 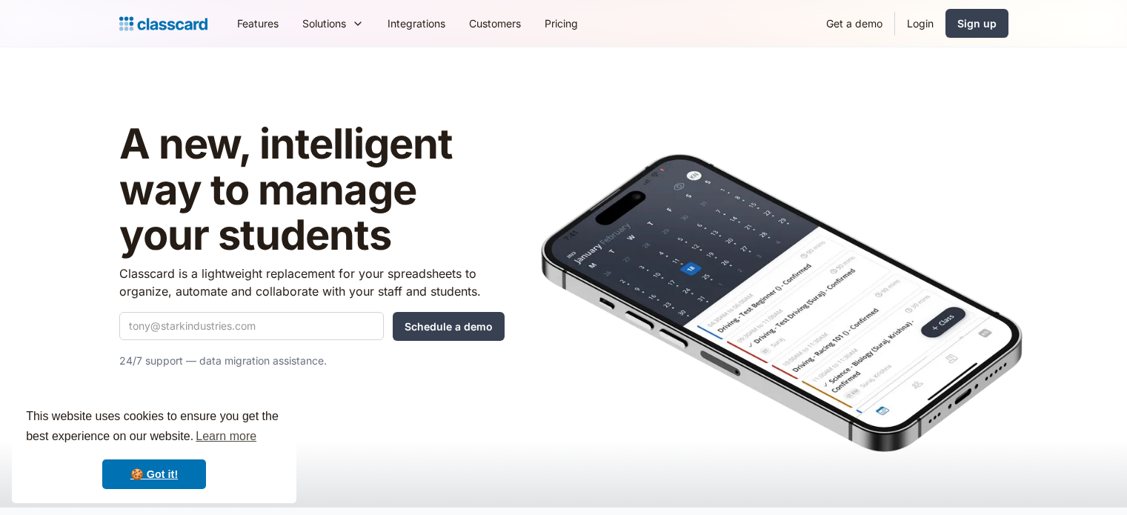 I want to click on a: Logo, so click(x=163, y=24).